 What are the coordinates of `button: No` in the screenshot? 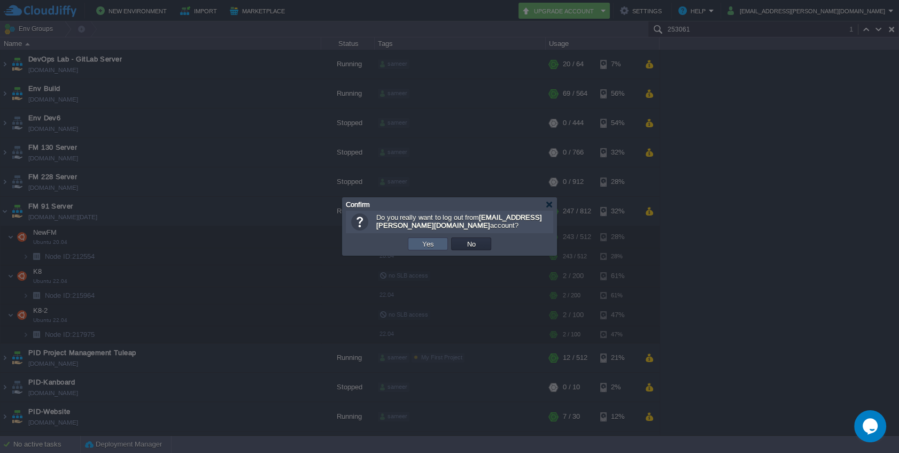 It's located at (471, 244).